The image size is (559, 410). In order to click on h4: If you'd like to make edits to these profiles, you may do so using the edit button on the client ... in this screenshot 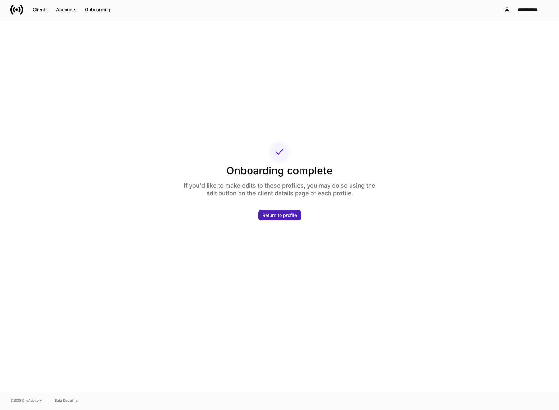, I will do `click(280, 188)`.